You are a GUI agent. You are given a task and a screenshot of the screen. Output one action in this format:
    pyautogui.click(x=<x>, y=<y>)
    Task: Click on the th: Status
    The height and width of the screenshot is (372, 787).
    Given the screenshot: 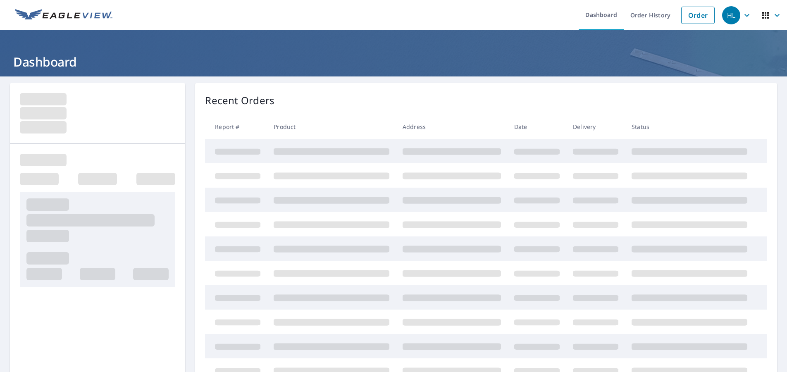 What is the action you would take?
    pyautogui.click(x=690, y=127)
    